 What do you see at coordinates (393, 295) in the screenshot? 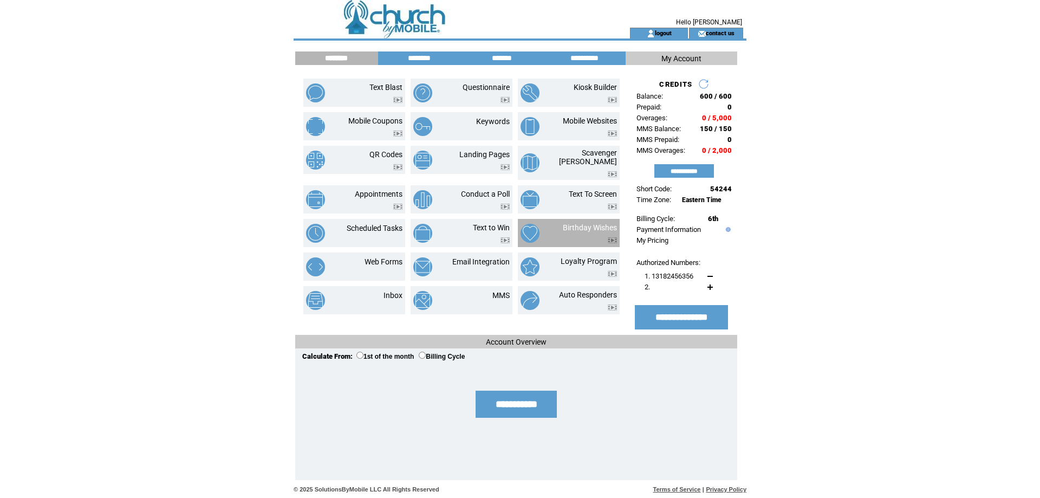
I see `a: Inbox` at bounding box center [393, 295].